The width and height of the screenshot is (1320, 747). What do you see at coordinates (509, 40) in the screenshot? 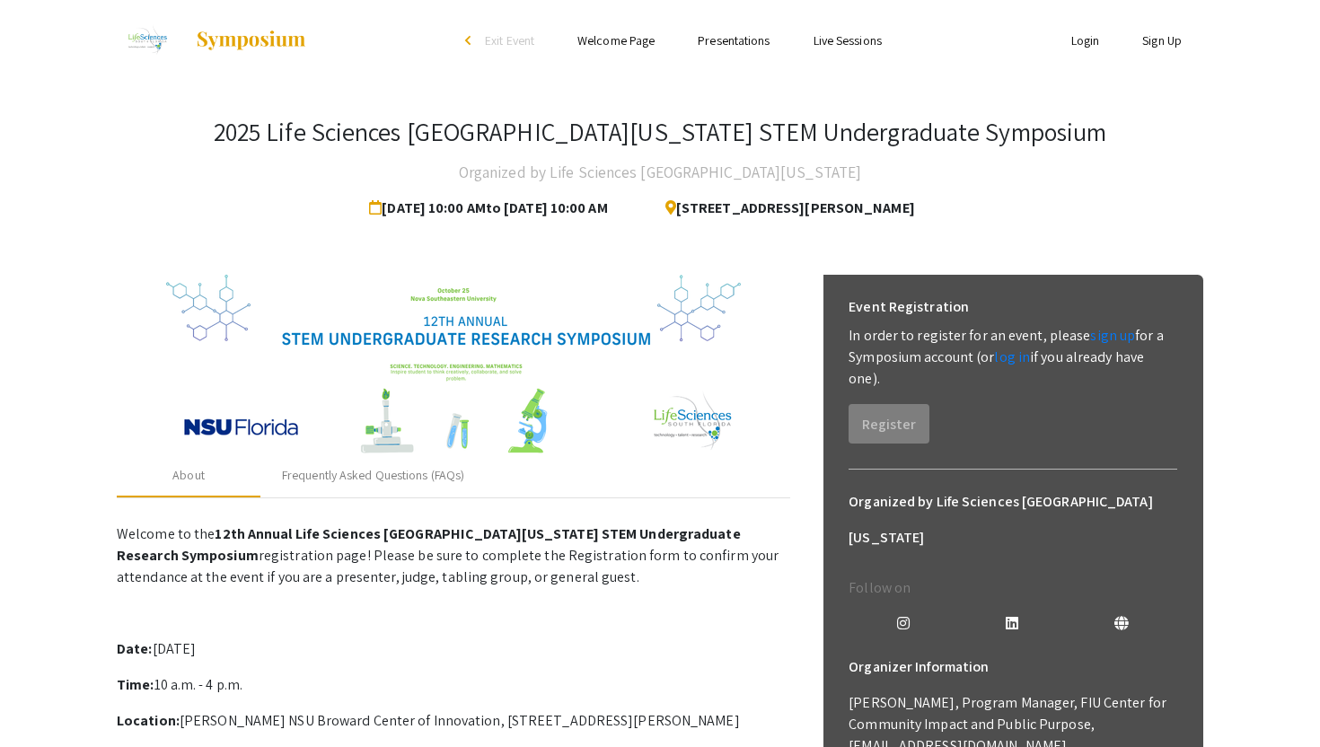
I see `span: Exit Event` at bounding box center [509, 40].